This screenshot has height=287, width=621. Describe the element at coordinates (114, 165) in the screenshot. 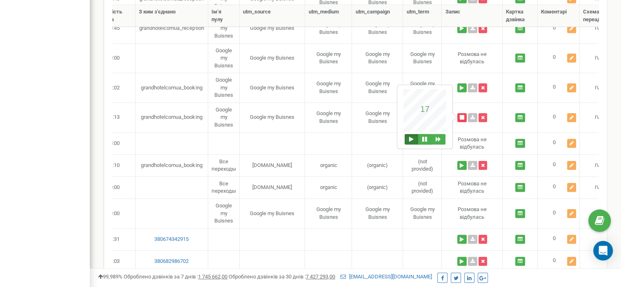

I see `td: 01:10` at that location.